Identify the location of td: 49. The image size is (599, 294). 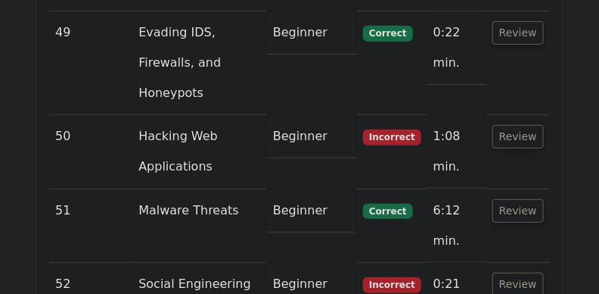
(91, 63).